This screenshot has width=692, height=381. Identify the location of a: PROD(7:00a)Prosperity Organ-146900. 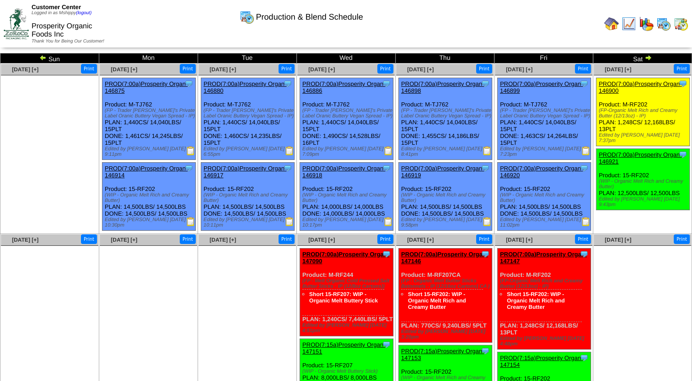
(640, 87).